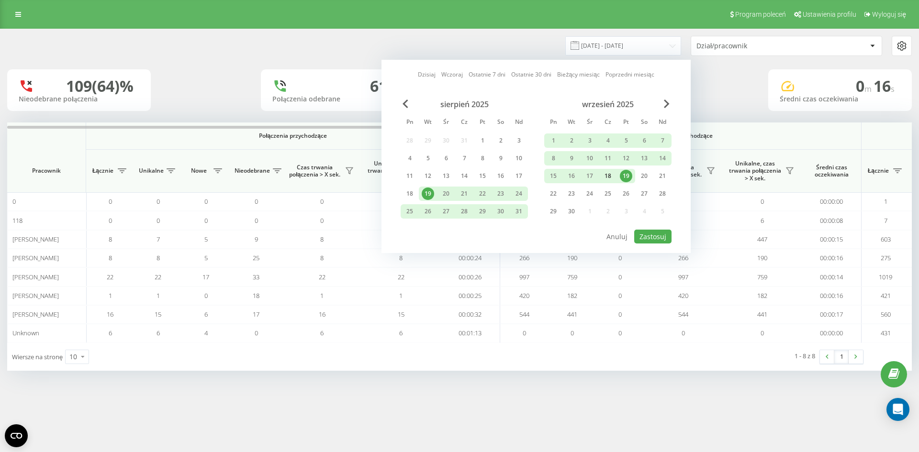 This screenshot has height=452, width=919. Describe the element at coordinates (885, 258) in the screenshot. I see `span: 275` at that location.